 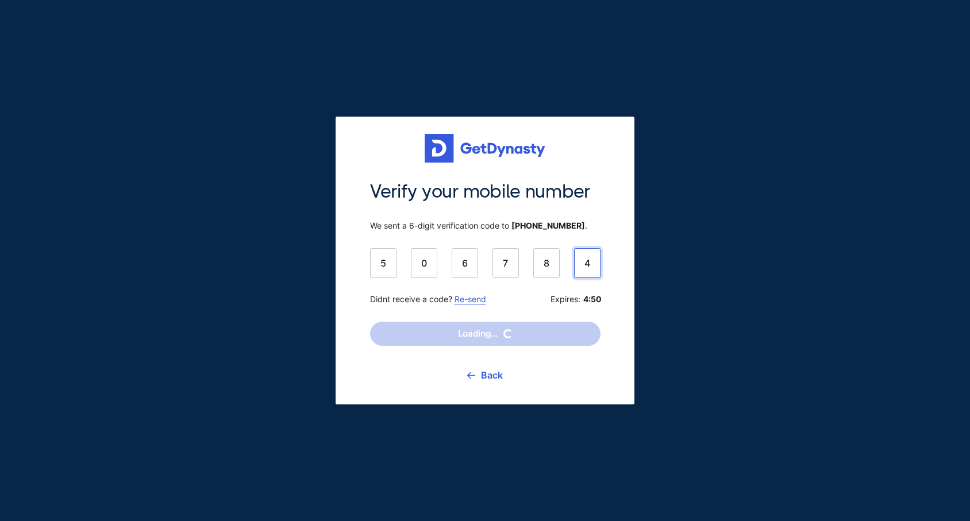 What do you see at coordinates (485, 226) in the screenshot?
I see `span: We sent a 6-digit verification code to .` at bounding box center [485, 226].